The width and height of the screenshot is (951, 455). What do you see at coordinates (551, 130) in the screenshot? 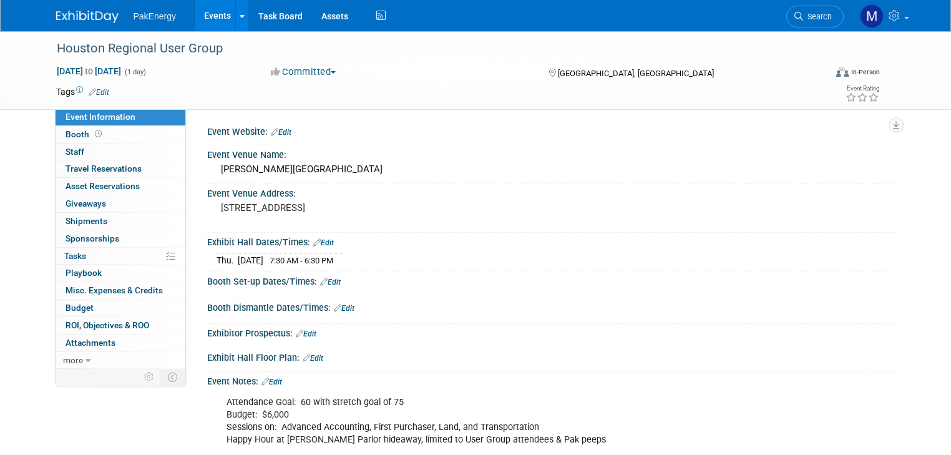
I see `div: Event Website:` at bounding box center [551, 130].